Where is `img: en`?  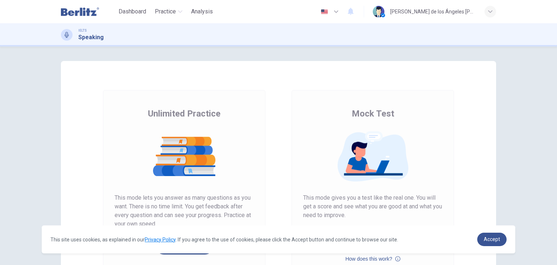 img: en is located at coordinates (324, 12).